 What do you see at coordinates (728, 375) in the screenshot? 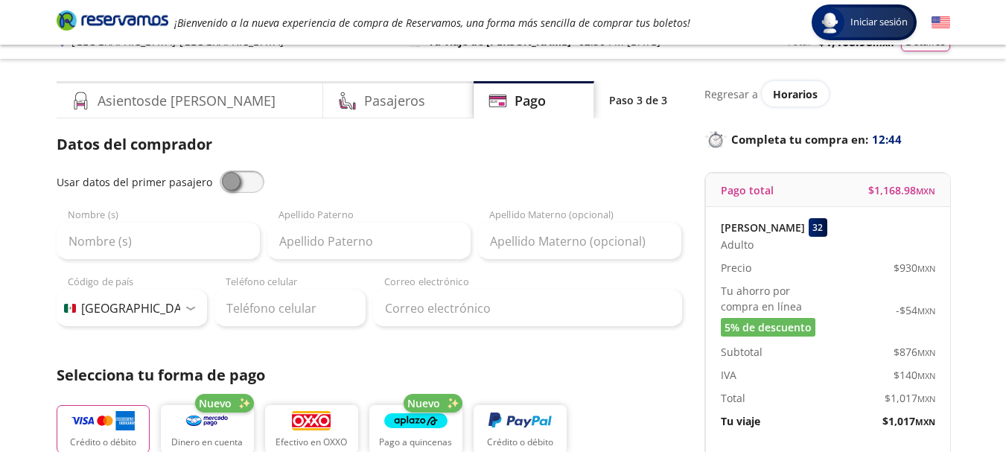
I see `p: IVA` at bounding box center [728, 375].